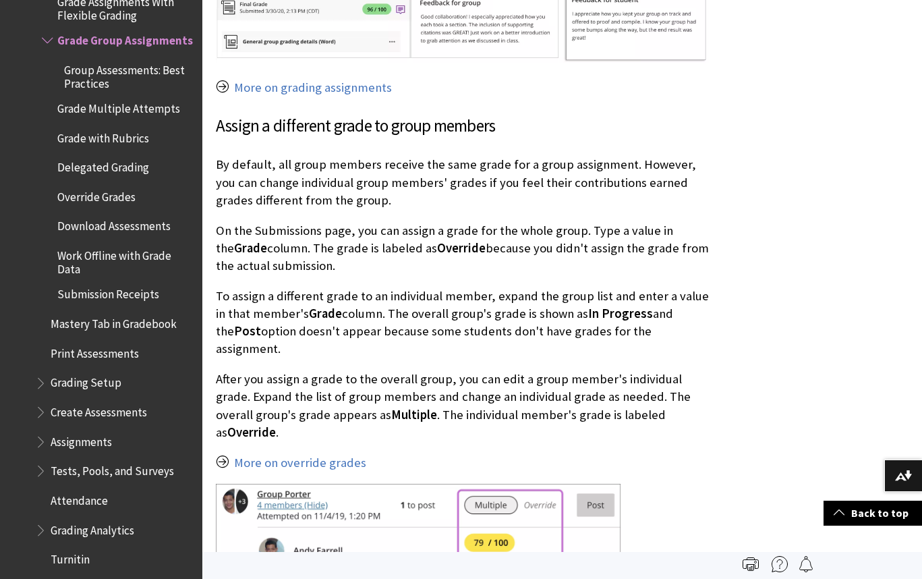 The image size is (922, 579). I want to click on span: Print Assessments, so click(94, 351).